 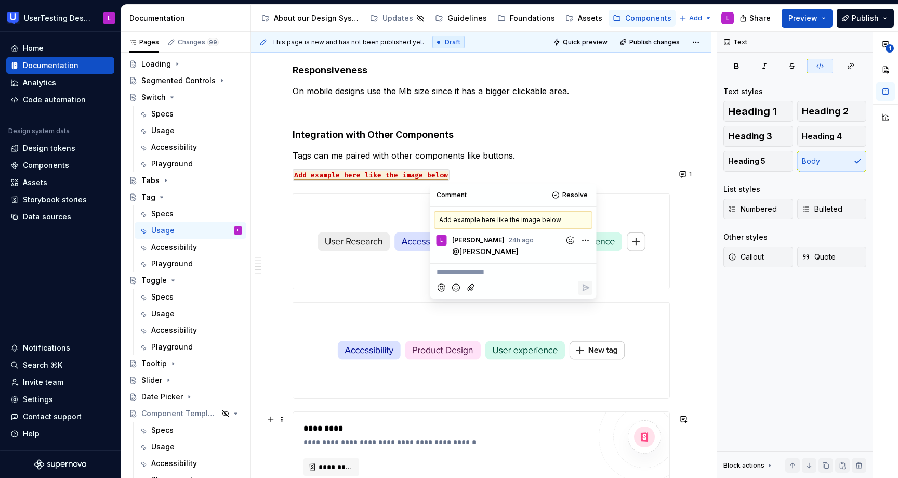 I want to click on a: Segmented Controls, so click(x=186, y=81).